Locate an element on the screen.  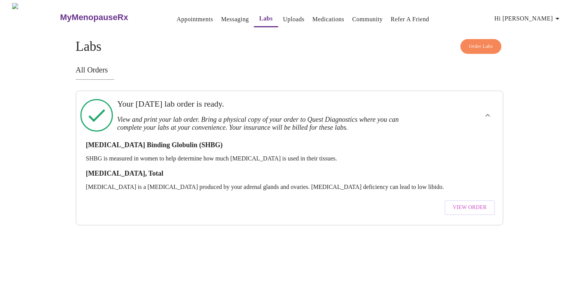
a: Medications is located at coordinates (328, 19).